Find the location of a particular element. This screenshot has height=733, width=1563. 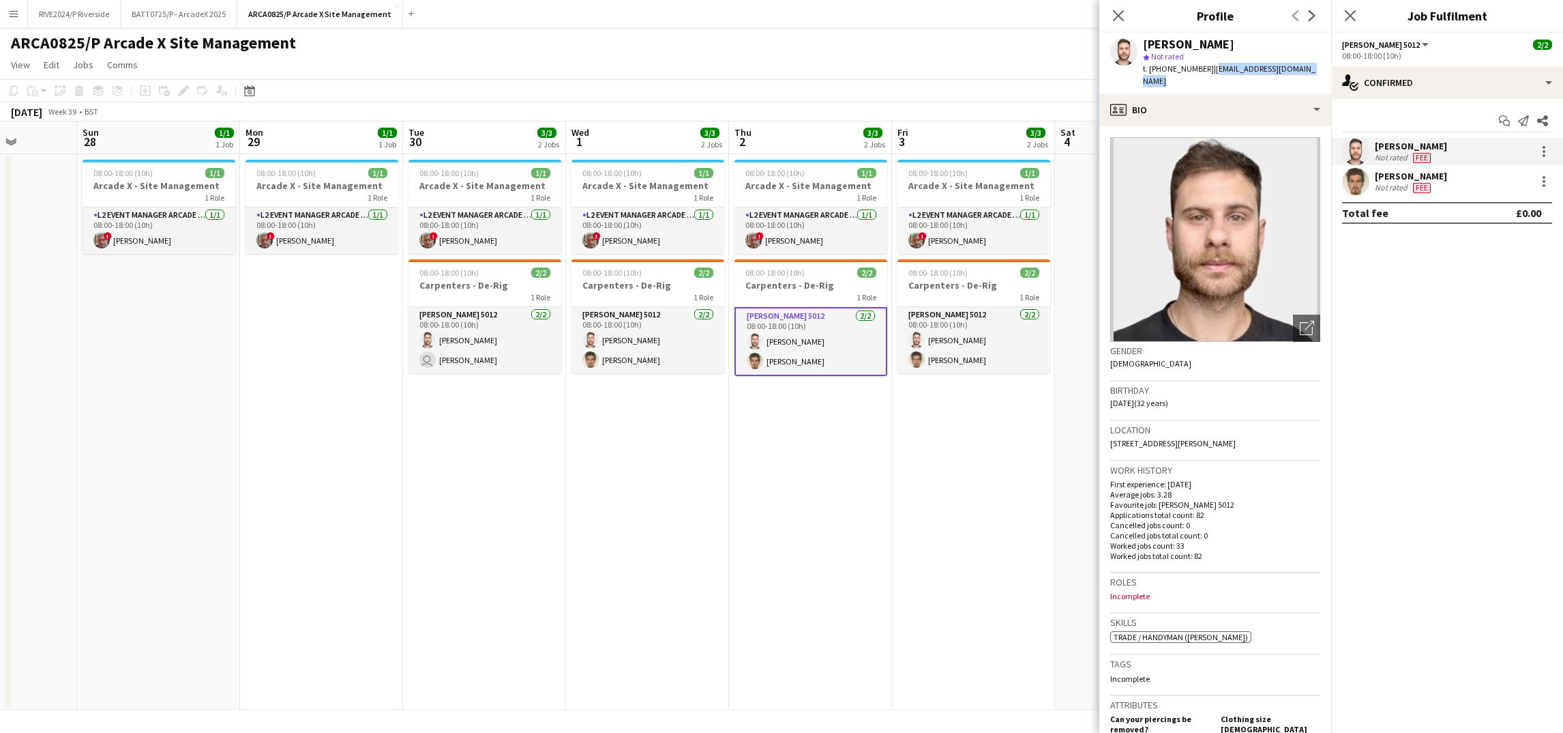

span: View is located at coordinates (20, 65).